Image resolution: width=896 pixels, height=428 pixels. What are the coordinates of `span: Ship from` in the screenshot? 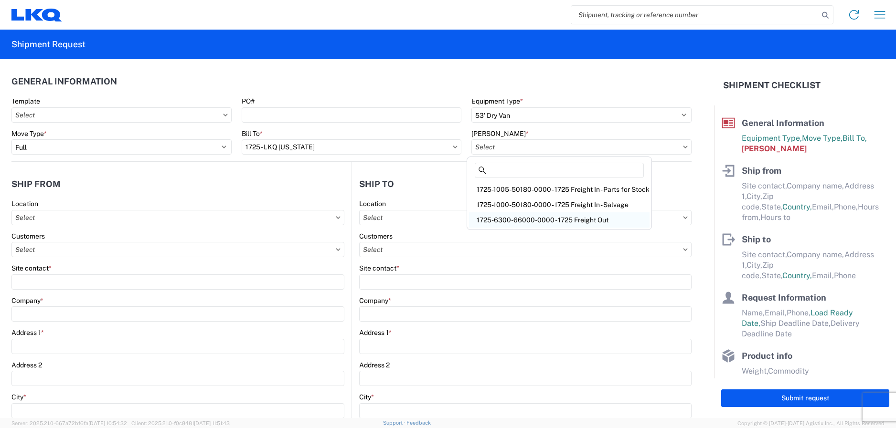 It's located at (761, 170).